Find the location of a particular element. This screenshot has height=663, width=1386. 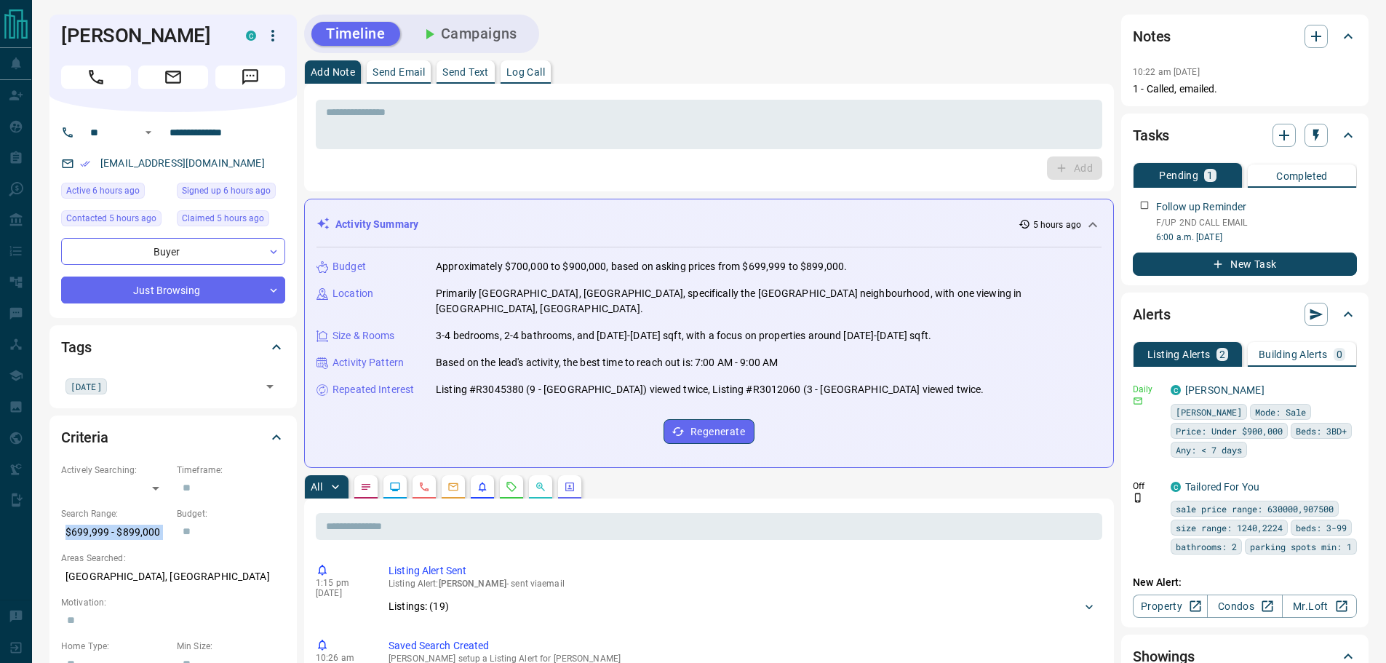

p: Daily is located at coordinates (1148, 389).